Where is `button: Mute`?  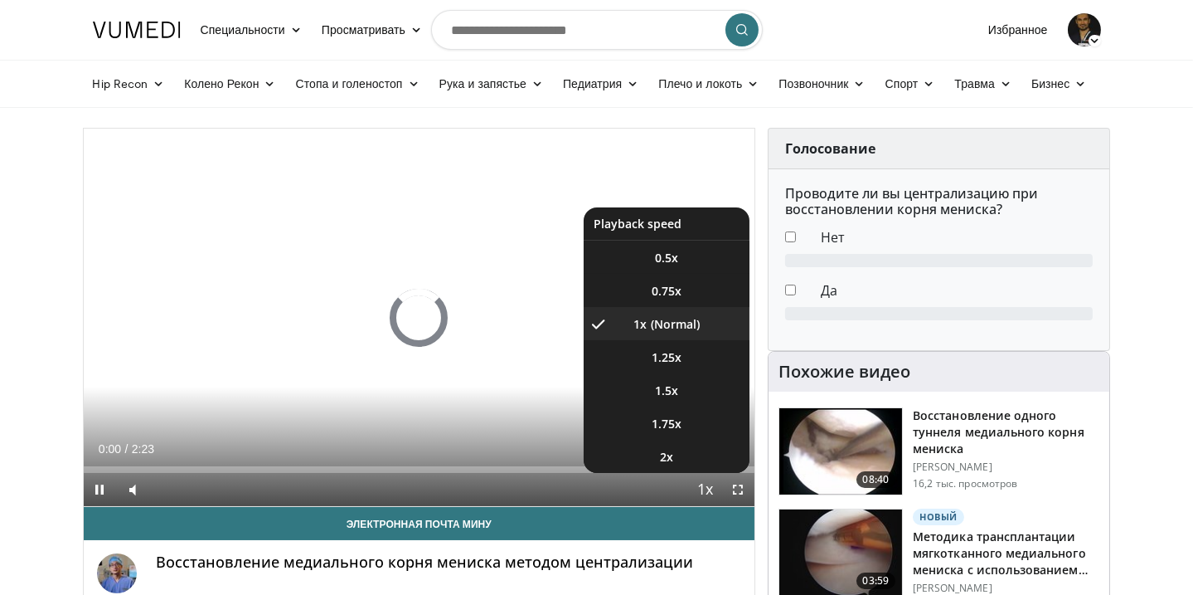 button: Mute is located at coordinates (133, 489).